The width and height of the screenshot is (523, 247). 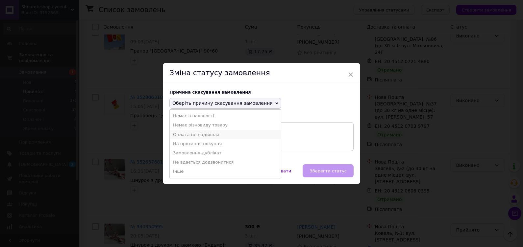 What do you see at coordinates (222, 103) in the screenshot?
I see `span: Оберіть причину скасування замовлення` at bounding box center [222, 103].